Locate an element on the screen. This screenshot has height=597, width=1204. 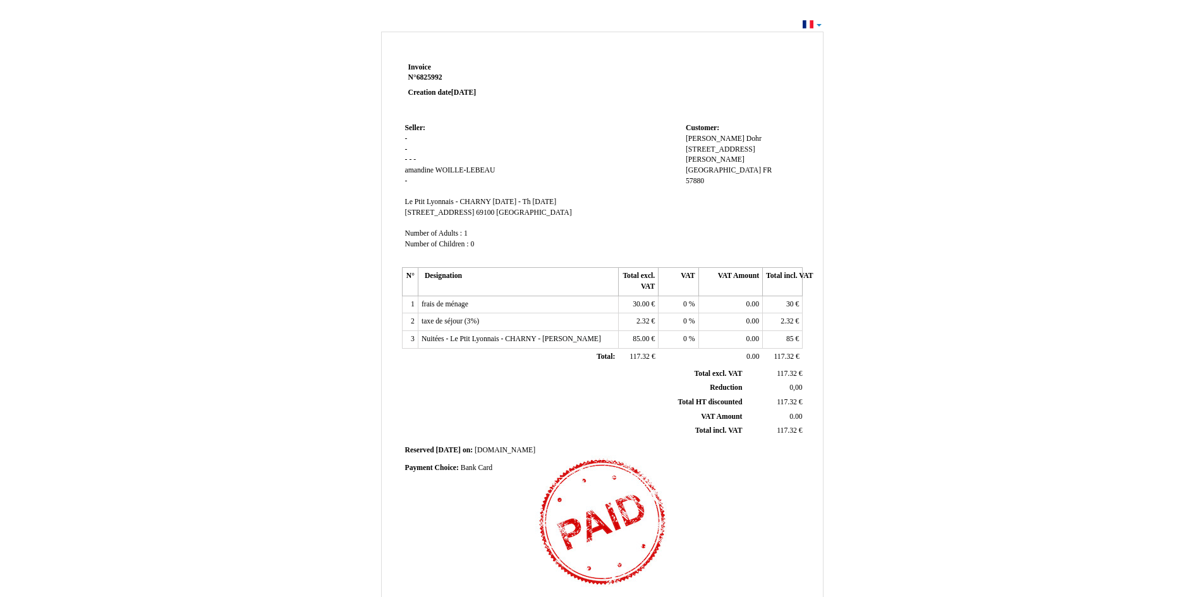
span: on: is located at coordinates (468, 450).